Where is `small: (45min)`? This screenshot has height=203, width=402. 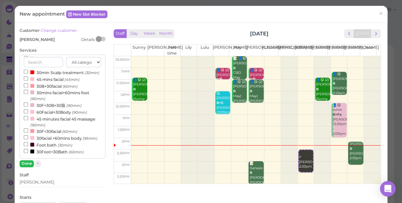
small: (45min) is located at coordinates (72, 80).